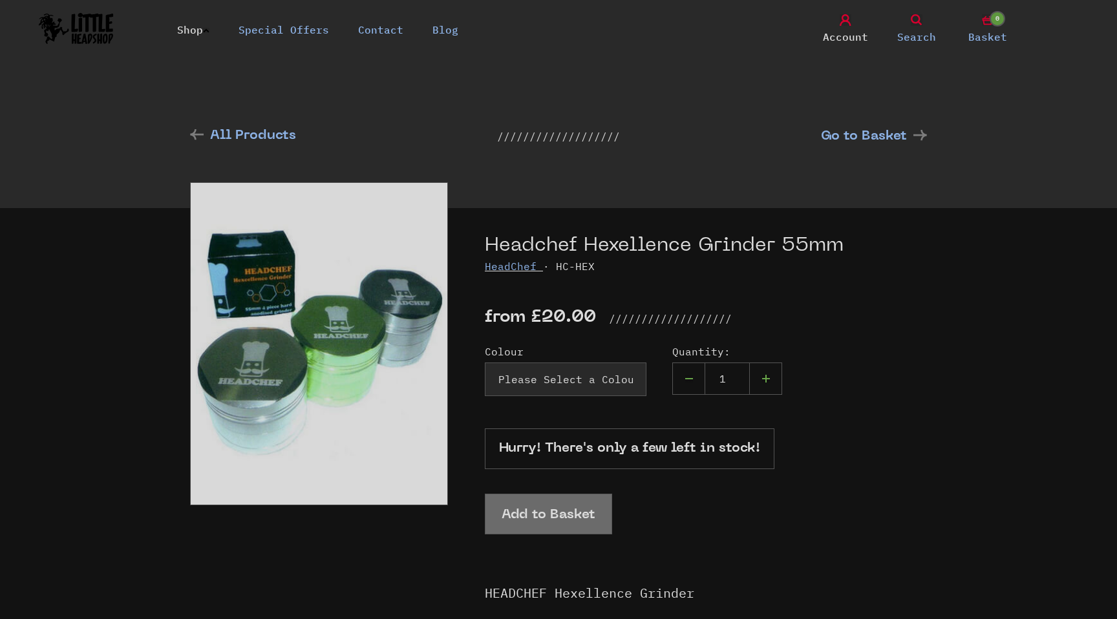  I want to click on span: Search, so click(917, 37).